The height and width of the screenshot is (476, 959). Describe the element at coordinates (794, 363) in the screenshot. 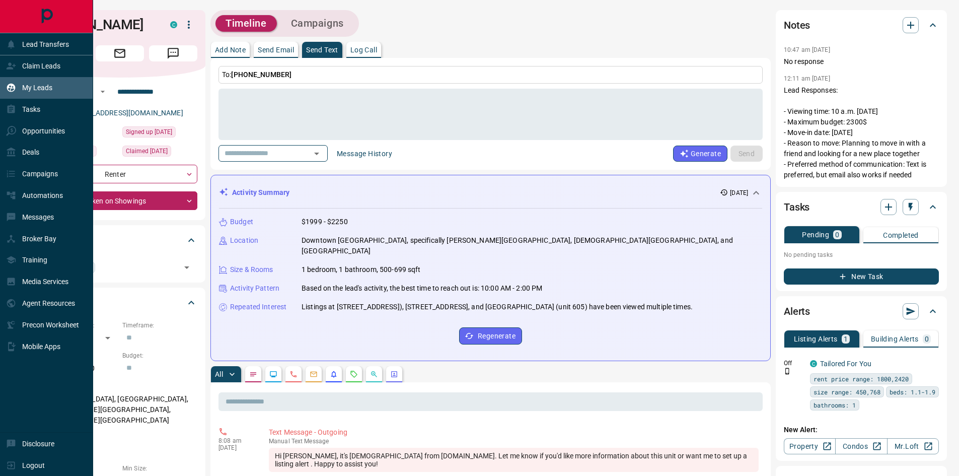

I see `p: Off` at that location.